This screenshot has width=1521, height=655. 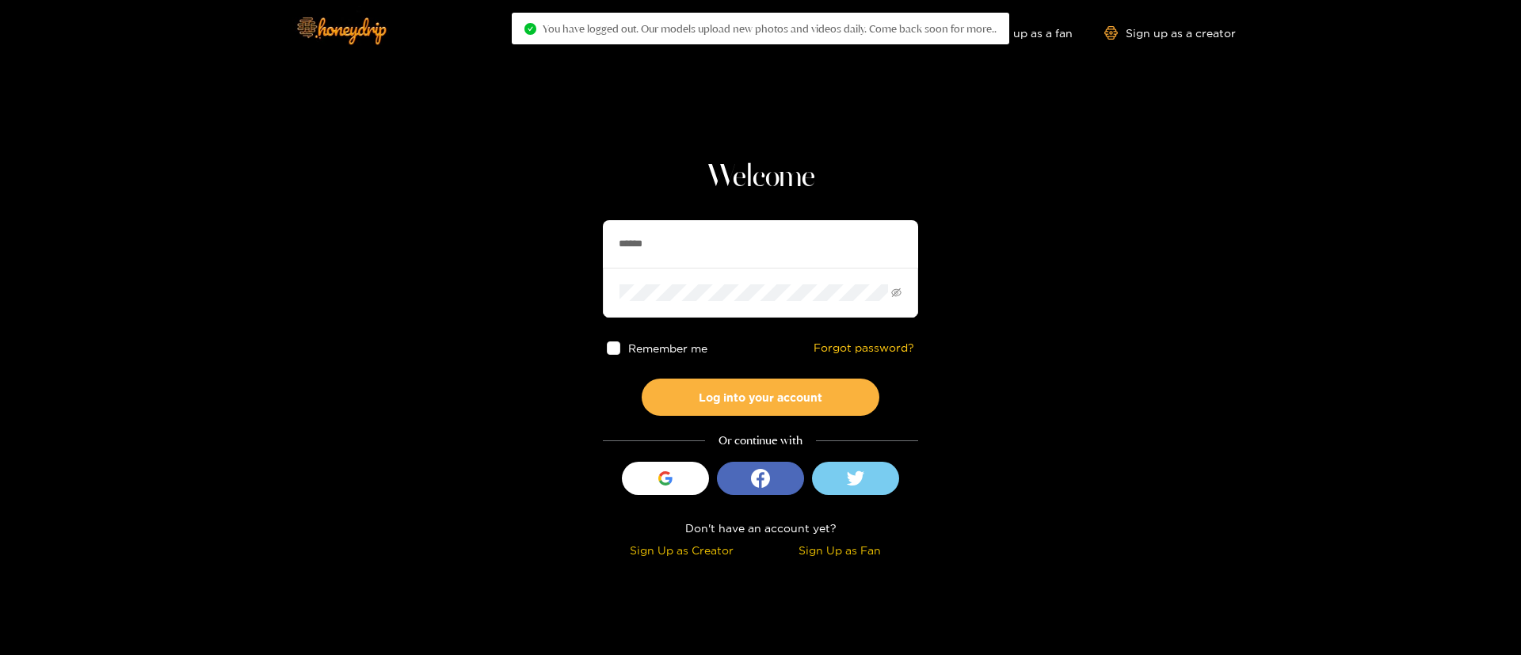 What do you see at coordinates (839, 550) in the screenshot?
I see `div: Sign Up as Fan` at bounding box center [839, 550].